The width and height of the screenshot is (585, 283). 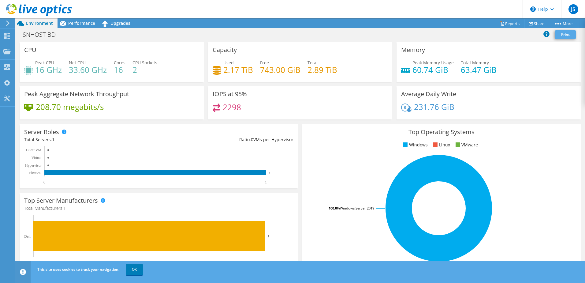 What do you see at coordinates (92, 140) in the screenshot?
I see `div: Total Servers:` at bounding box center [92, 140].